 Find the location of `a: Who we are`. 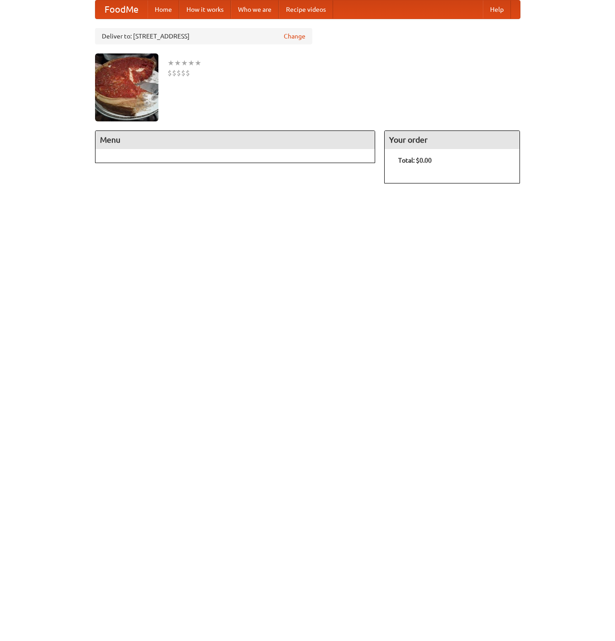

a: Who we are is located at coordinates (255, 10).